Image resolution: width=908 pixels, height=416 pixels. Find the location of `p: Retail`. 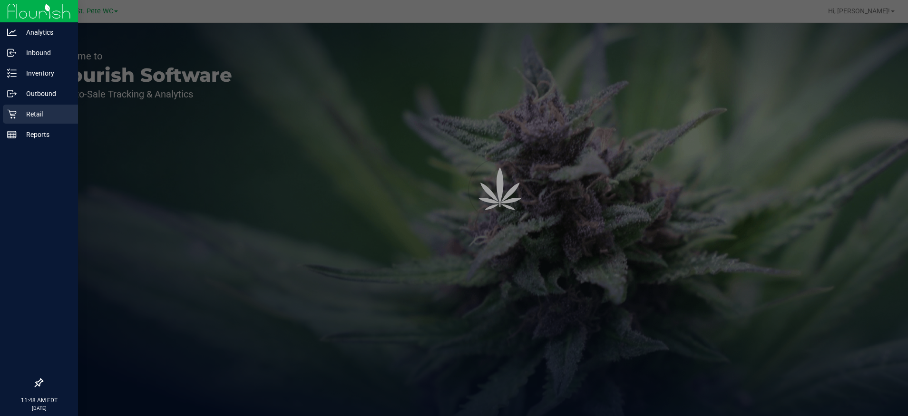

p: Retail is located at coordinates (45, 114).